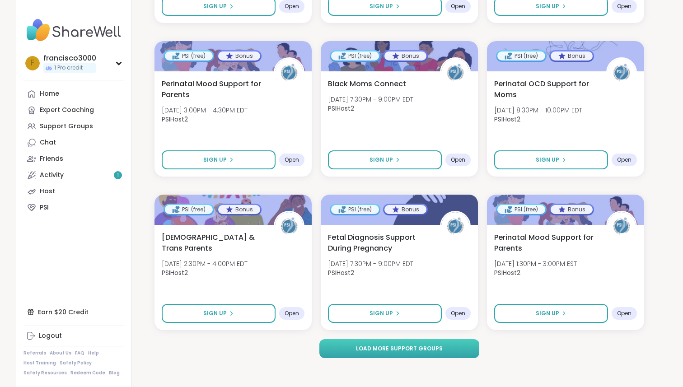  What do you see at coordinates (74, 126) in the screenshot?
I see `a: Support Groups` at bounding box center [74, 126].